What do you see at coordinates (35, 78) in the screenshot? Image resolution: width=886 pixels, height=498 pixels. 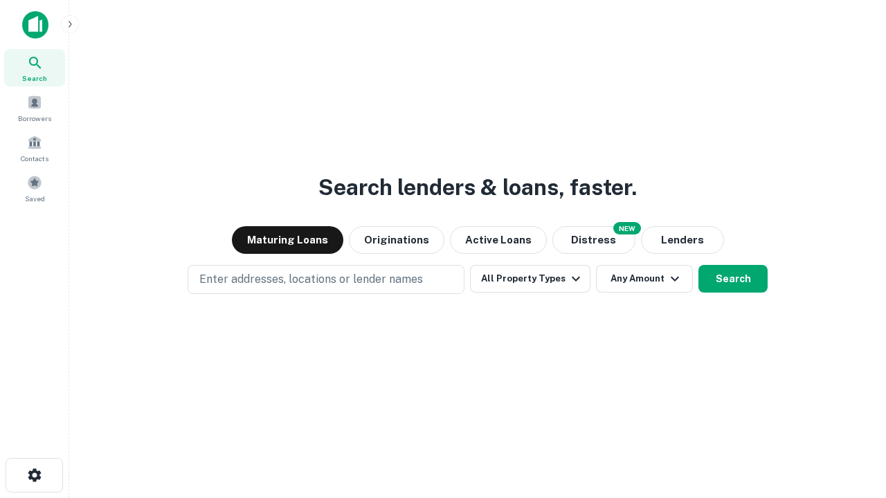 I see `span: Search` at bounding box center [35, 78].